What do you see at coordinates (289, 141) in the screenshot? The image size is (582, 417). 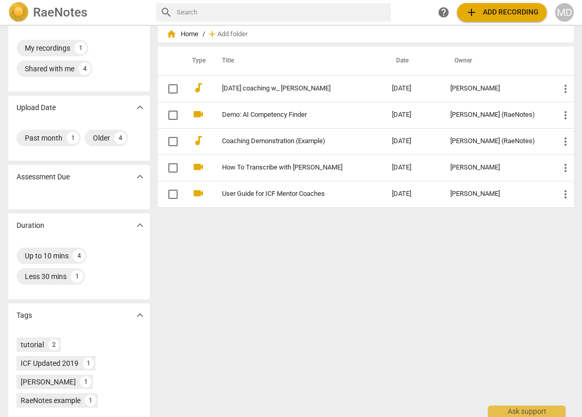 I see `a: Coaching Demonstration (Example)` at bounding box center [289, 141].